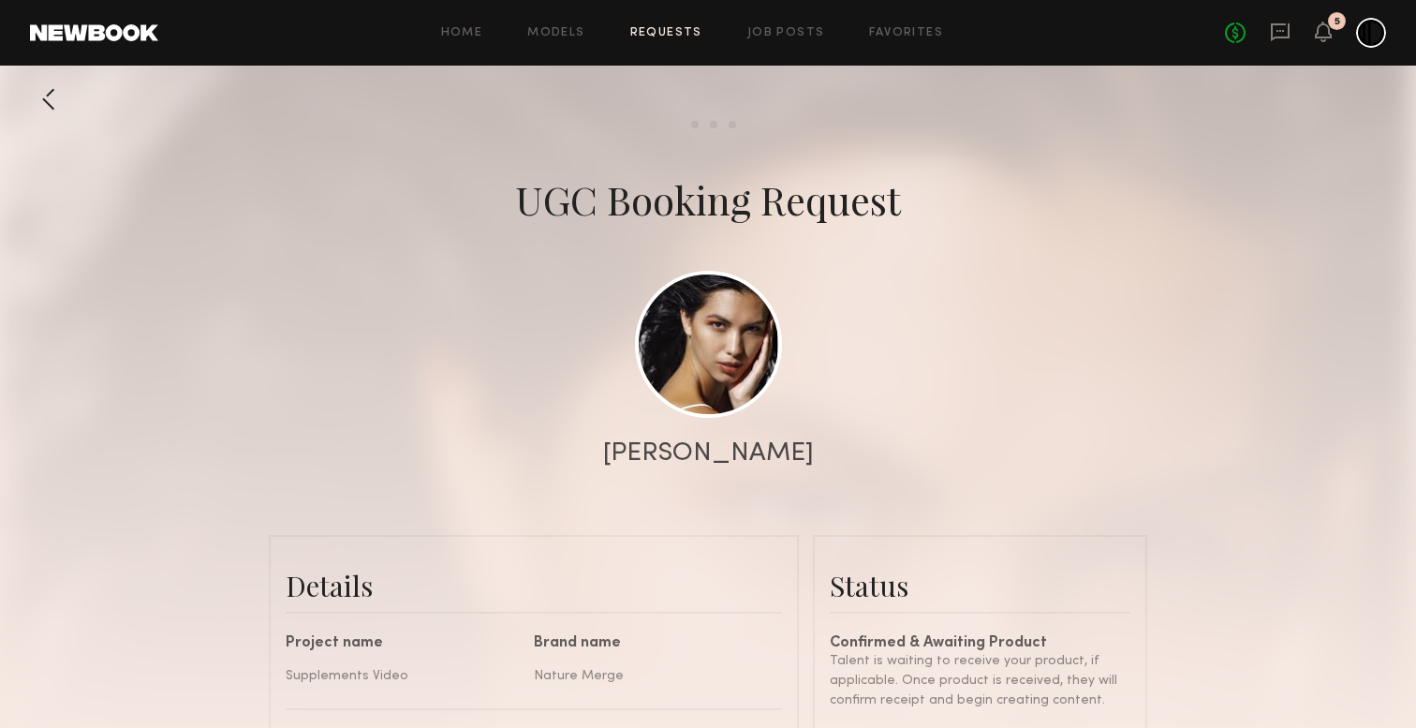  I want to click on div: Brand name, so click(651, 643).